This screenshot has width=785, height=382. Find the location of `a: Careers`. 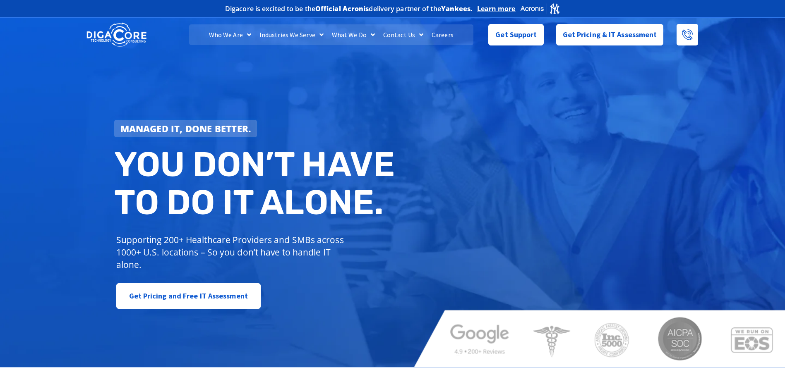

a: Careers is located at coordinates (442, 35).